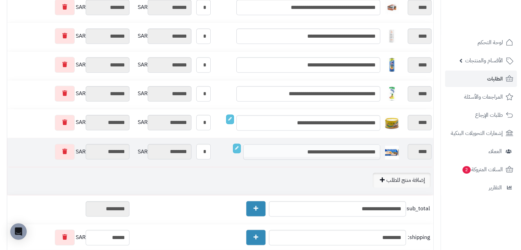 This screenshot has height=250, width=521. What do you see at coordinates (392, 152) in the screenshot?
I see `img: 1748084252-hFv7ediRTCiAScTjGqaE6UMGiIpfwXAi-40x40.jpg` at bounding box center [392, 152].